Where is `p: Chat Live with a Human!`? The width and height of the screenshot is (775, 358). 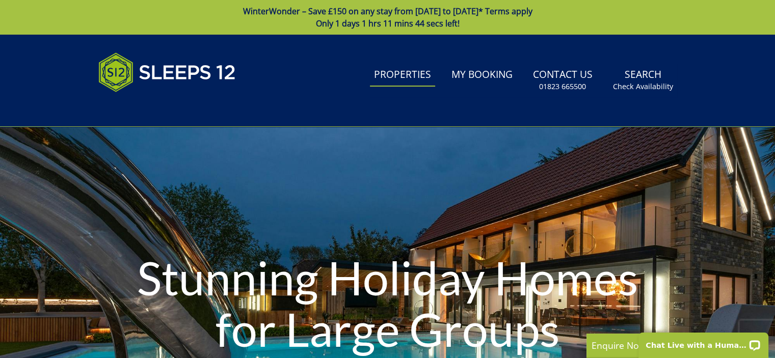 p: Chat Live with a Human! is located at coordinates (65, 19).